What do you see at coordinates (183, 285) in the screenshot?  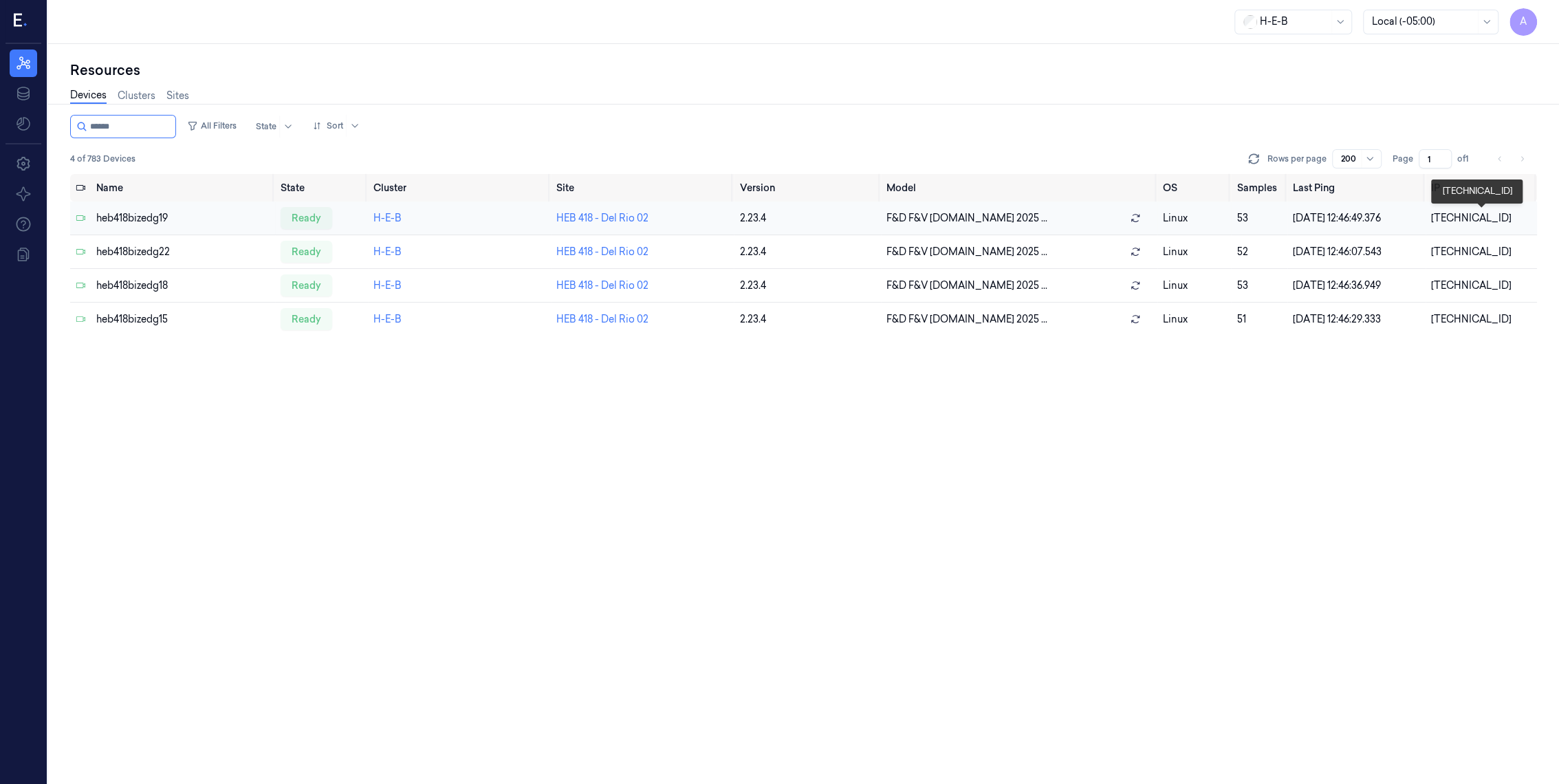 I see `div: heb418bizedg18` at bounding box center [183, 285].